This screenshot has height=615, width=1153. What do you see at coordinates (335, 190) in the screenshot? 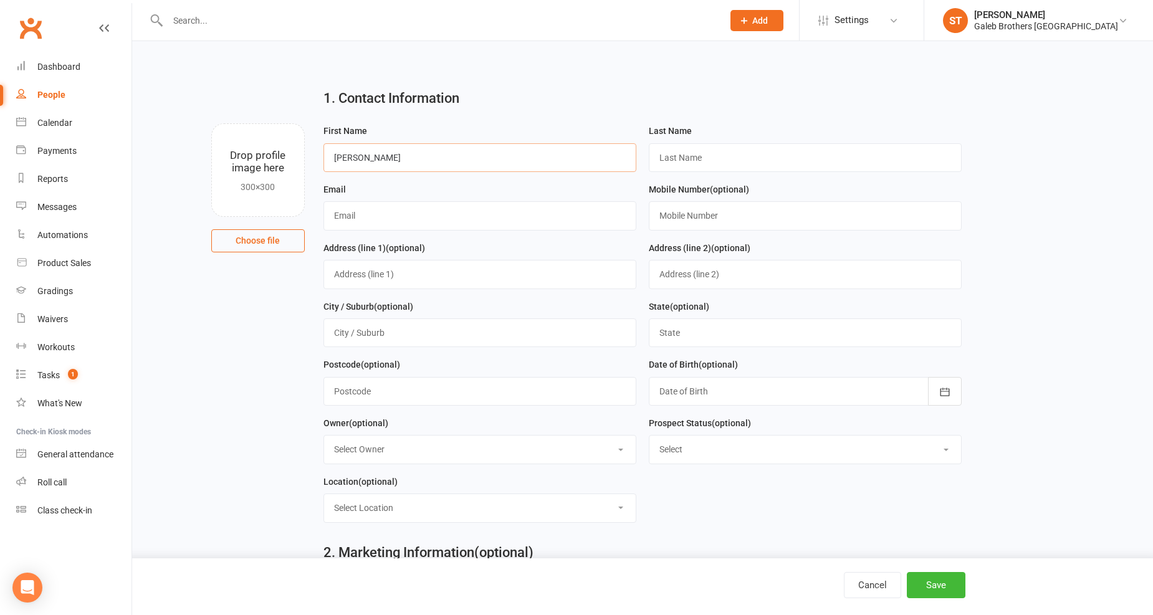
I see `label: Email` at bounding box center [335, 190].